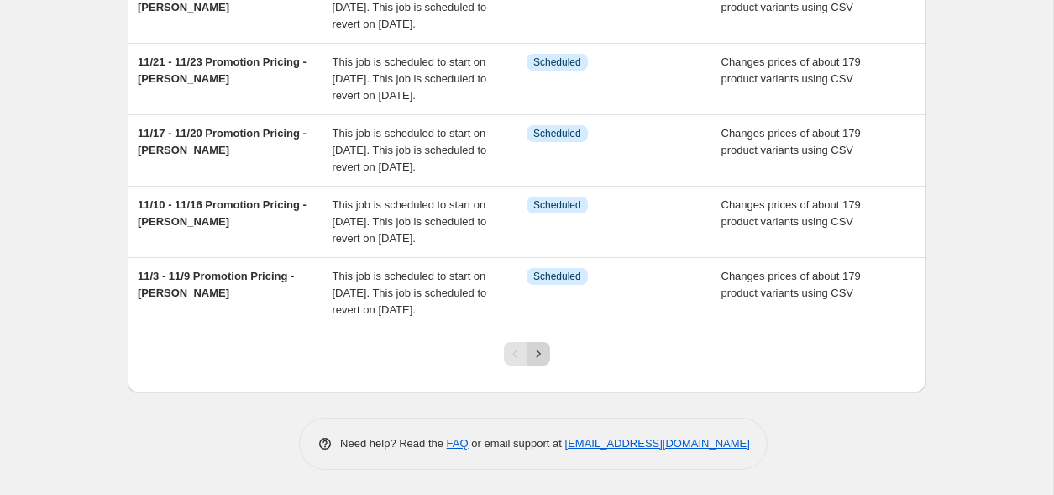  Describe the element at coordinates (458, 443) in the screenshot. I see `a: FAQ` at that location.